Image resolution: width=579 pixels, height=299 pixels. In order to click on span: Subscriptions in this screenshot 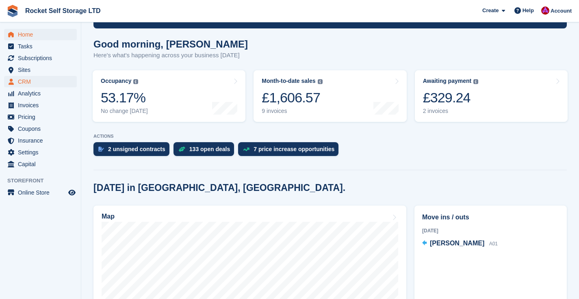, I will do `click(42, 58)`.